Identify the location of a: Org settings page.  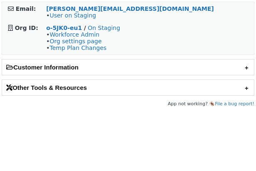
(75, 41).